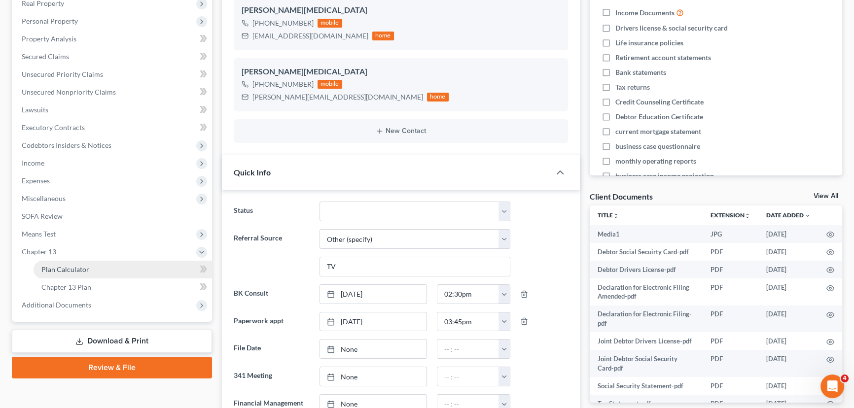 This screenshot has height=408, width=854. What do you see at coordinates (113, 74) in the screenshot?
I see `a: Unsecured Priority Claims` at bounding box center [113, 74].